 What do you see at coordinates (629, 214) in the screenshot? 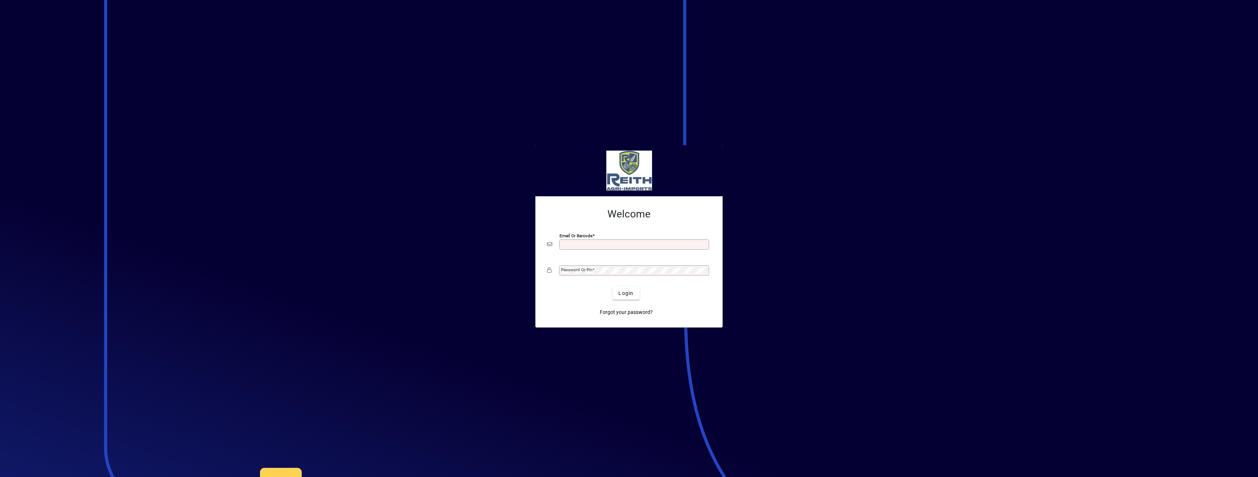
I see `h2: Welcome` at bounding box center [629, 214].